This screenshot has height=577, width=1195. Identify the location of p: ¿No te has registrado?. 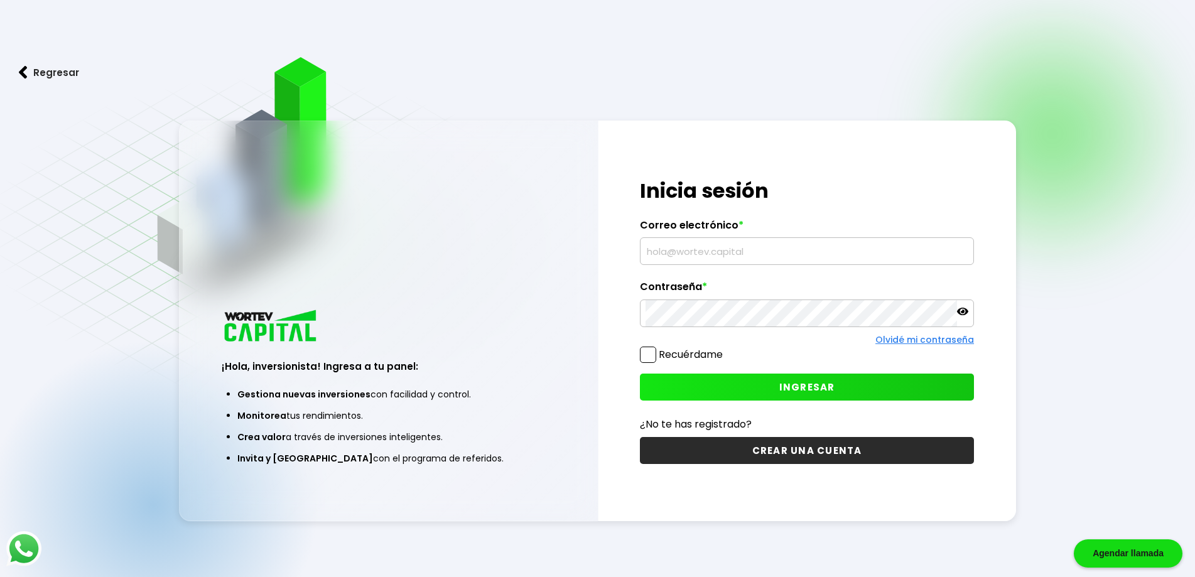
(807, 424).